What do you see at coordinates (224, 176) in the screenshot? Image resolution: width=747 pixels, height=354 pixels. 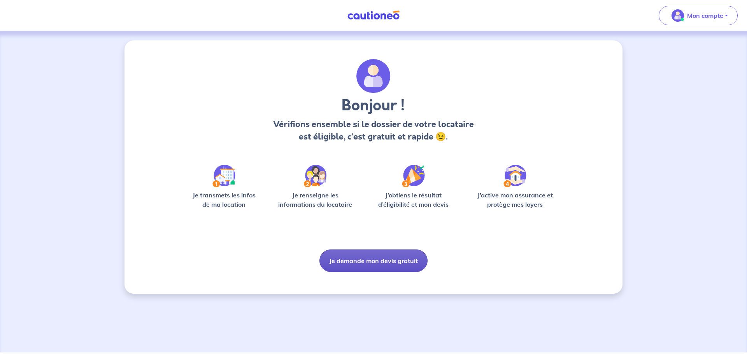 I see `img: /static/90a569abe86eec82015bcaae536bd8e6/Step-1.svg` at bounding box center [224, 176].